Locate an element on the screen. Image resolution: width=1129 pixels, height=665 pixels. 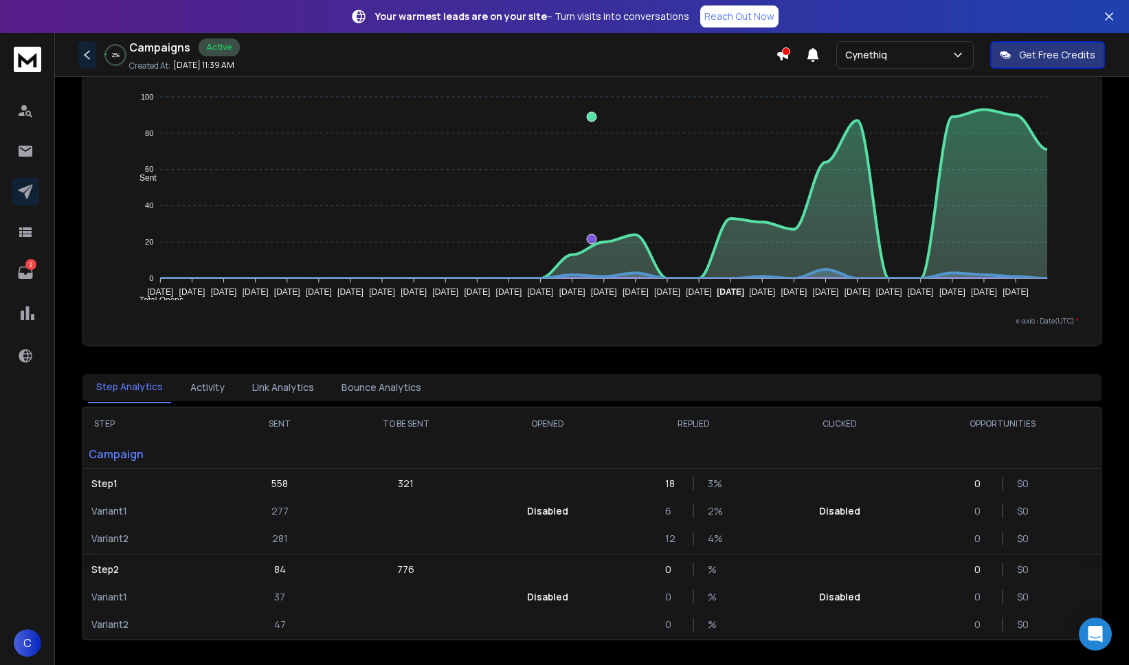
p: 4 % is located at coordinates (715, 539).